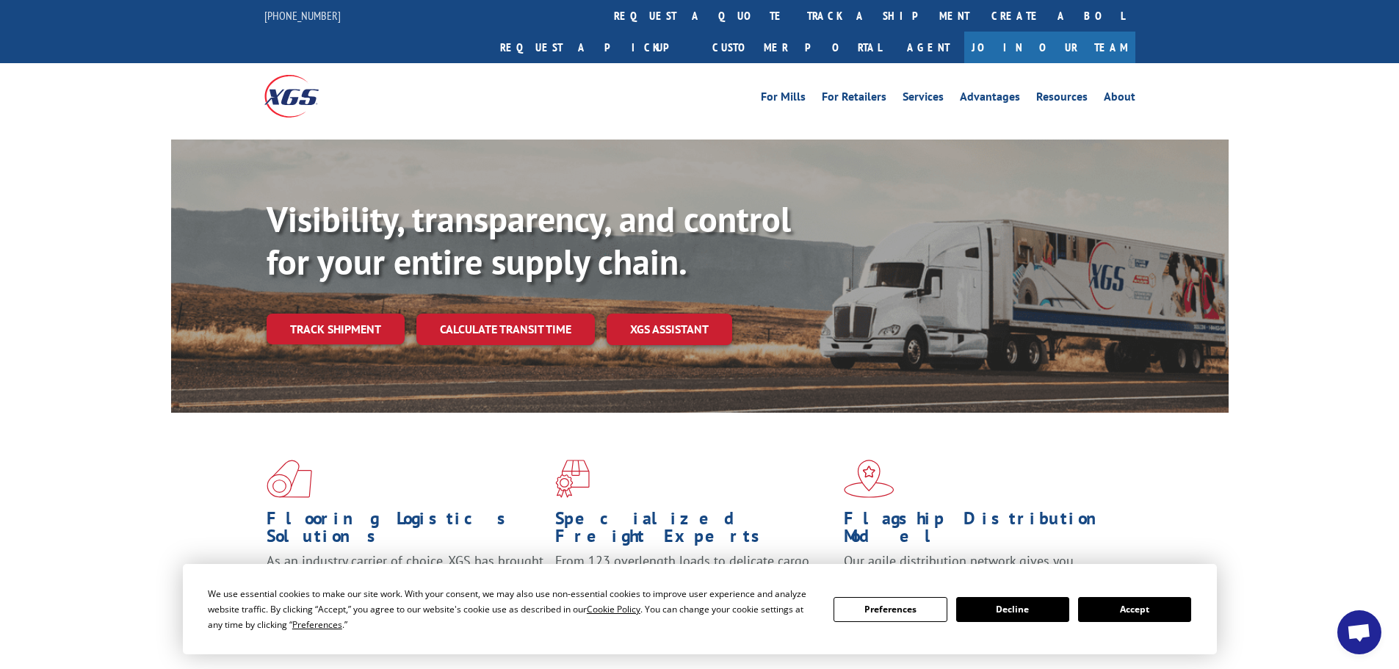 This screenshot has width=1399, height=669. What do you see at coordinates (669, 329) in the screenshot?
I see `a: XGS ASSISTANT` at bounding box center [669, 329].